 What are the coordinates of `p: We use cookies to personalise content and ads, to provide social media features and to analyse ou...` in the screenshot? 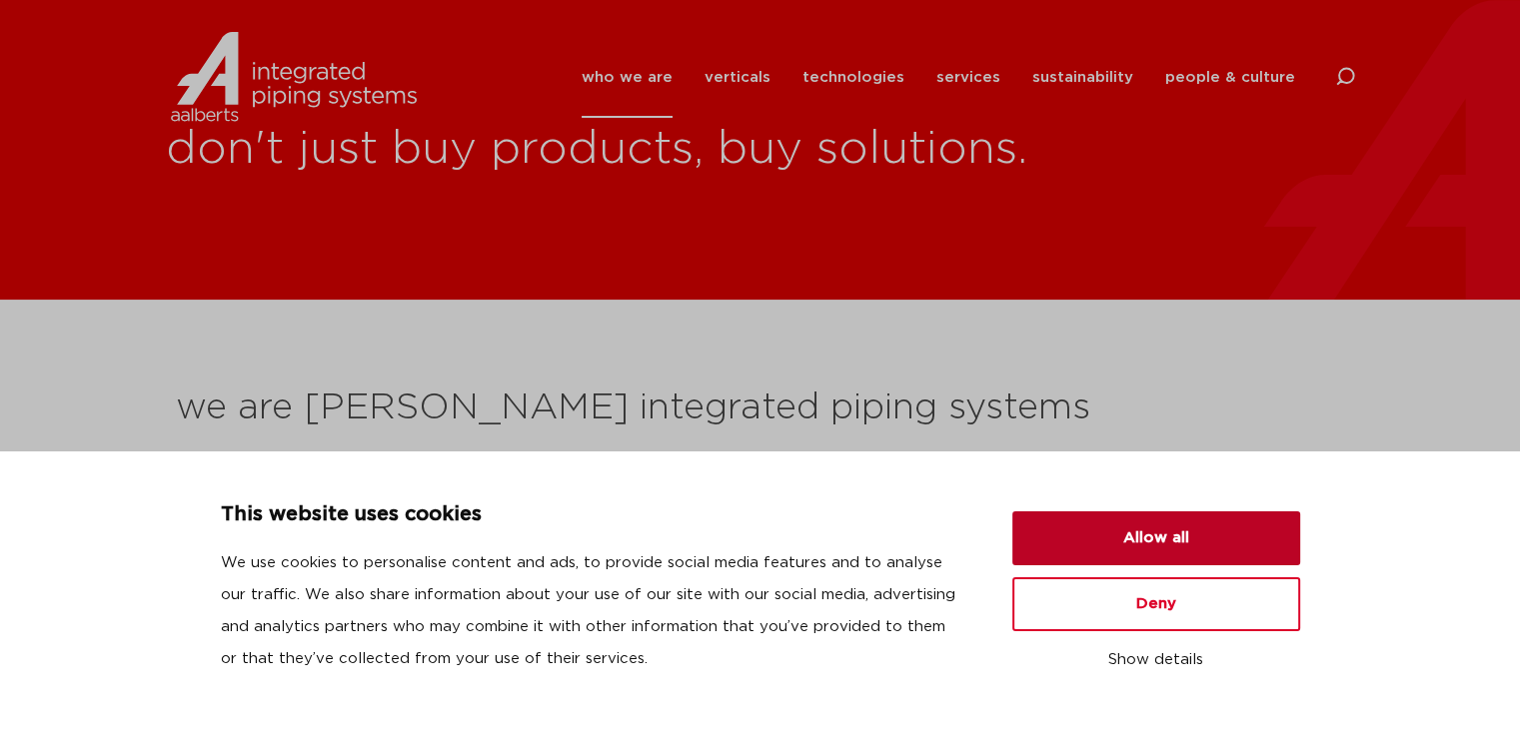 It's located at (593, 612).